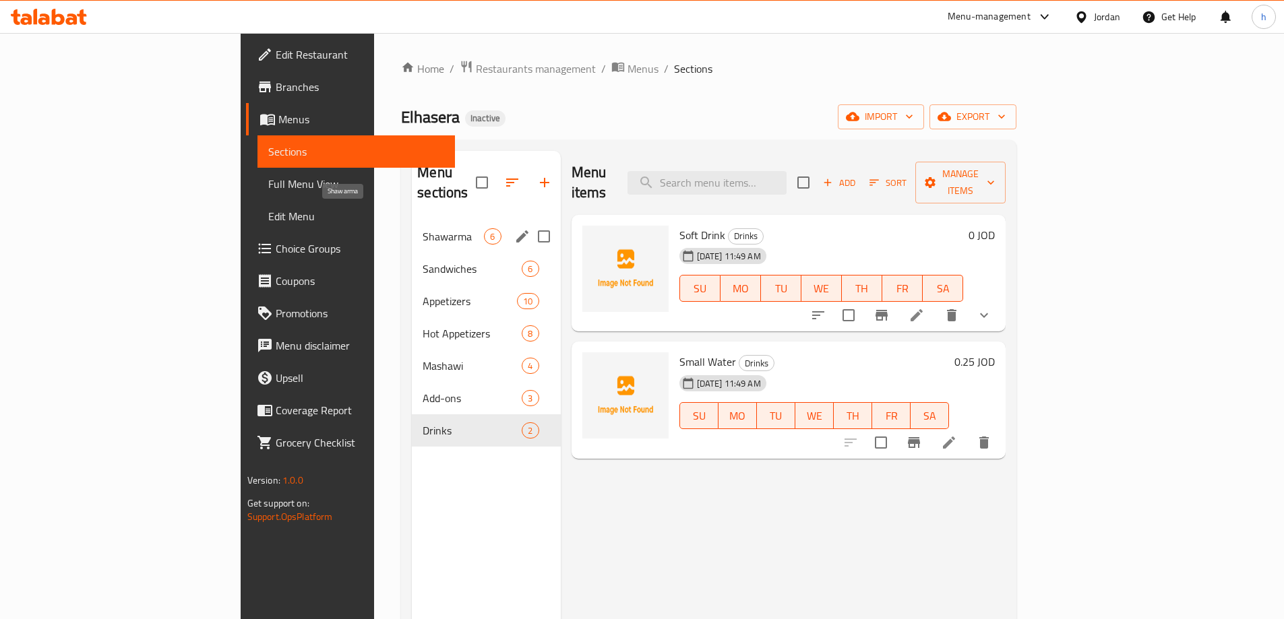 This screenshot has height=619, width=1284. I want to click on a: Sections, so click(356, 152).